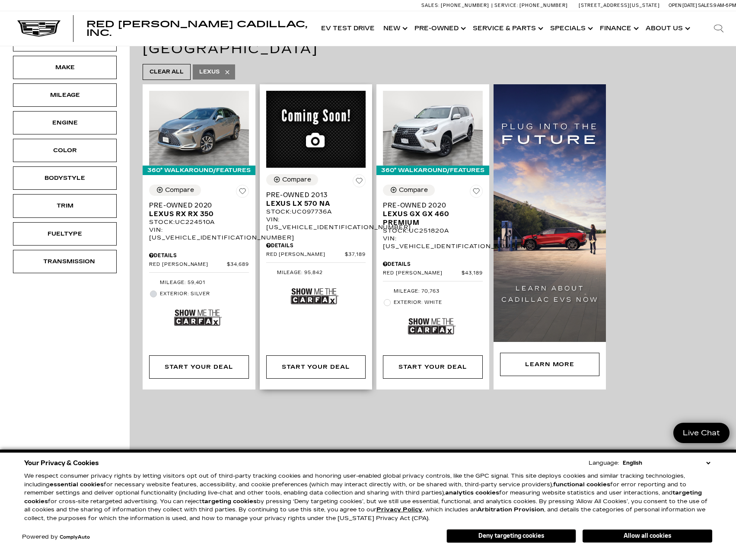  Describe the element at coordinates (348, 29) in the screenshot. I see `a: EV Test Drive` at that location.